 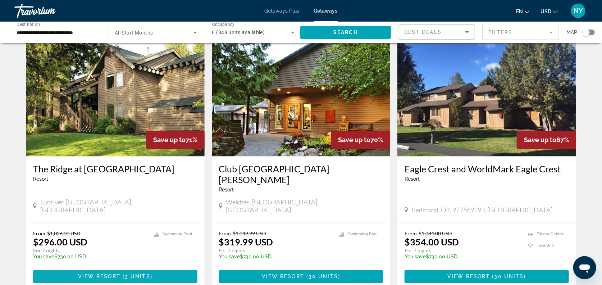 I want to click on span: NY, so click(x=578, y=11).